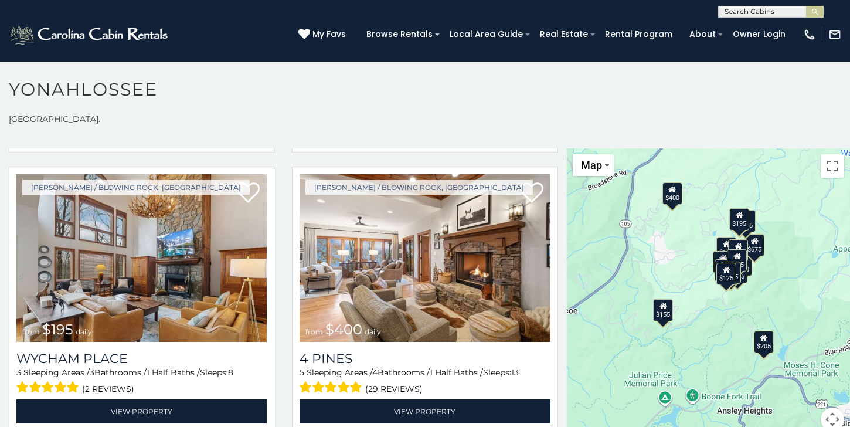 The height and width of the screenshot is (427, 850). I want to click on img: White-1-2.png, so click(90, 35).